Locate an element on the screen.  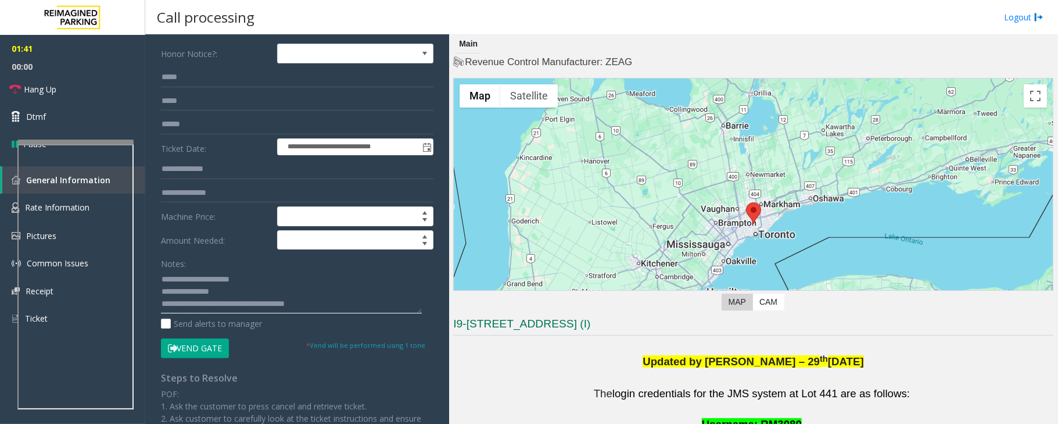
label: Honor Notice?: is located at coordinates (216, 53).